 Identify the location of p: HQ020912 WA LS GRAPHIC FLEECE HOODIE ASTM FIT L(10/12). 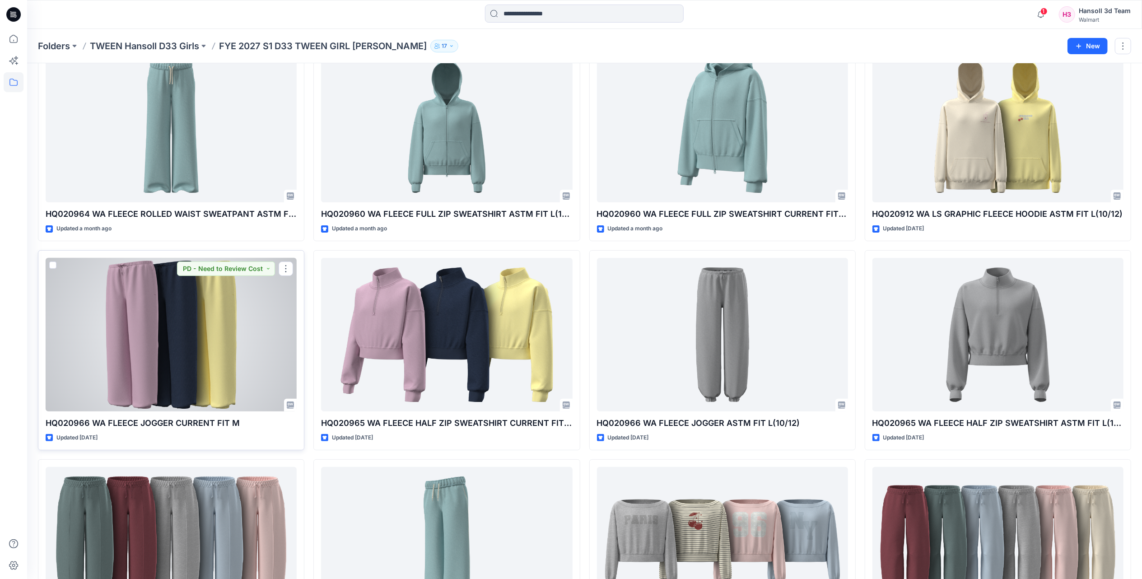
(998, 214).